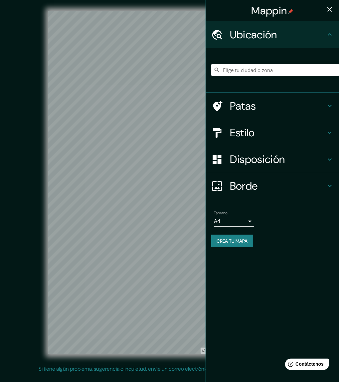  I want to click on canvas: Mapa, so click(170, 182).